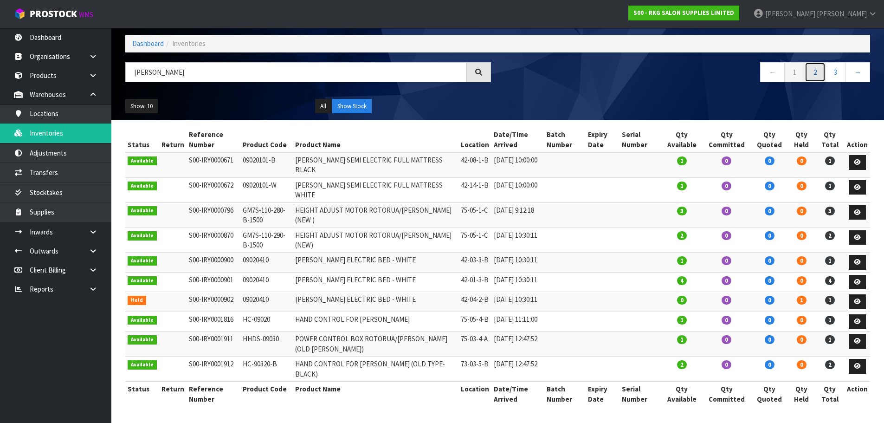 The height and width of the screenshot is (423, 884). I want to click on td: S00-IRY0001816, so click(214, 321).